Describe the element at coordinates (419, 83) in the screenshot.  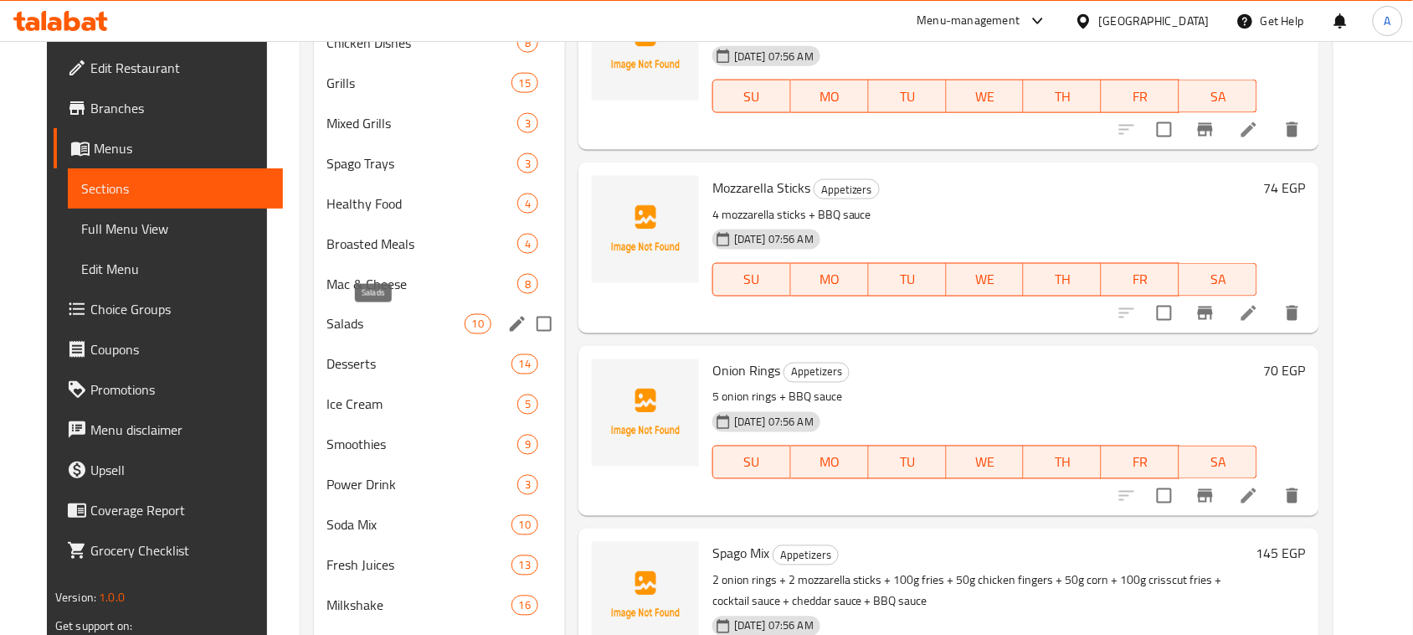
I see `span: Grills` at that location.